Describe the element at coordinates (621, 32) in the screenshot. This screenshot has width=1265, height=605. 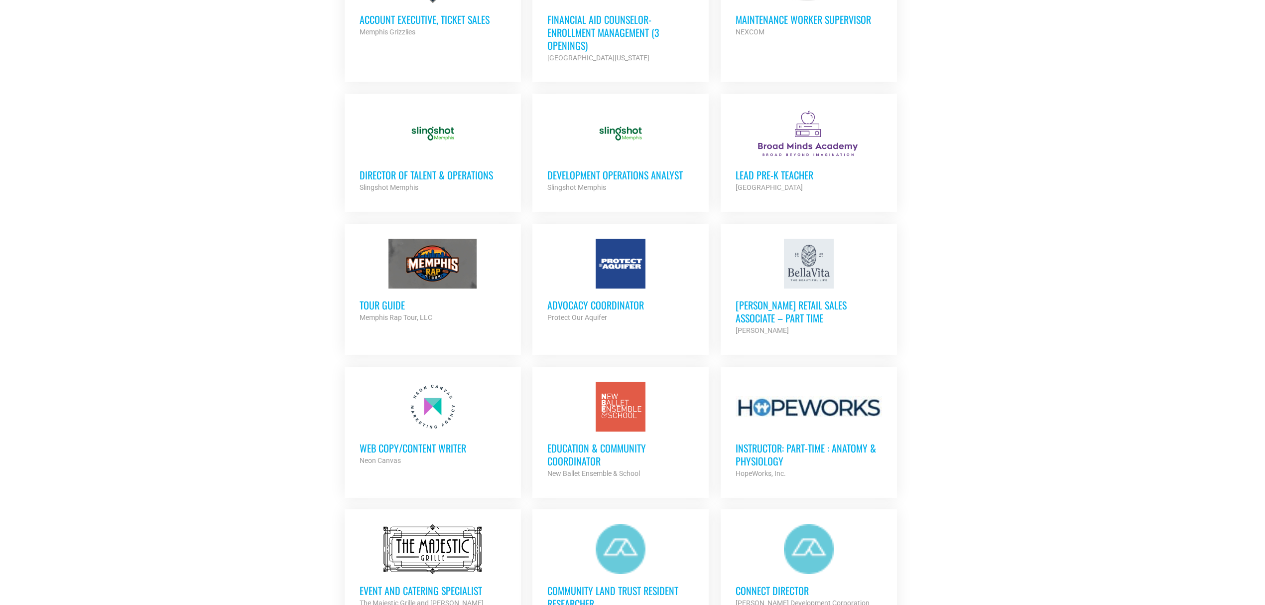
I see `h3: Financial Aid Counselor-Enrollment Management (3 Openings)` at that location.